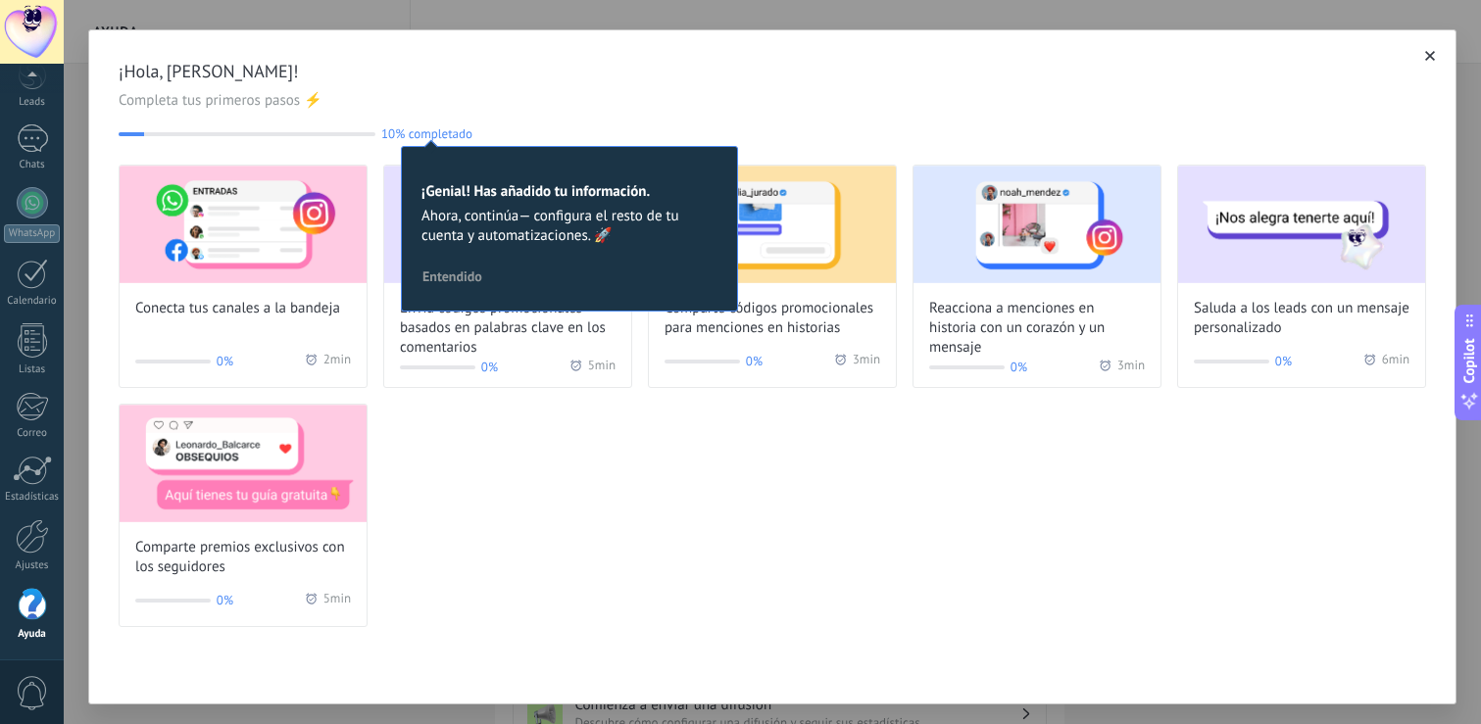  What do you see at coordinates (243, 224) in the screenshot?
I see `img: Connect your channels to the inbox` at bounding box center [243, 224].